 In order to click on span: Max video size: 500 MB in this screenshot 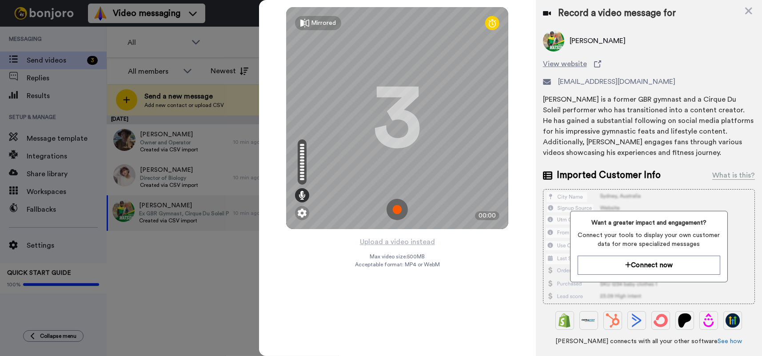, I will do `click(397, 257)`.